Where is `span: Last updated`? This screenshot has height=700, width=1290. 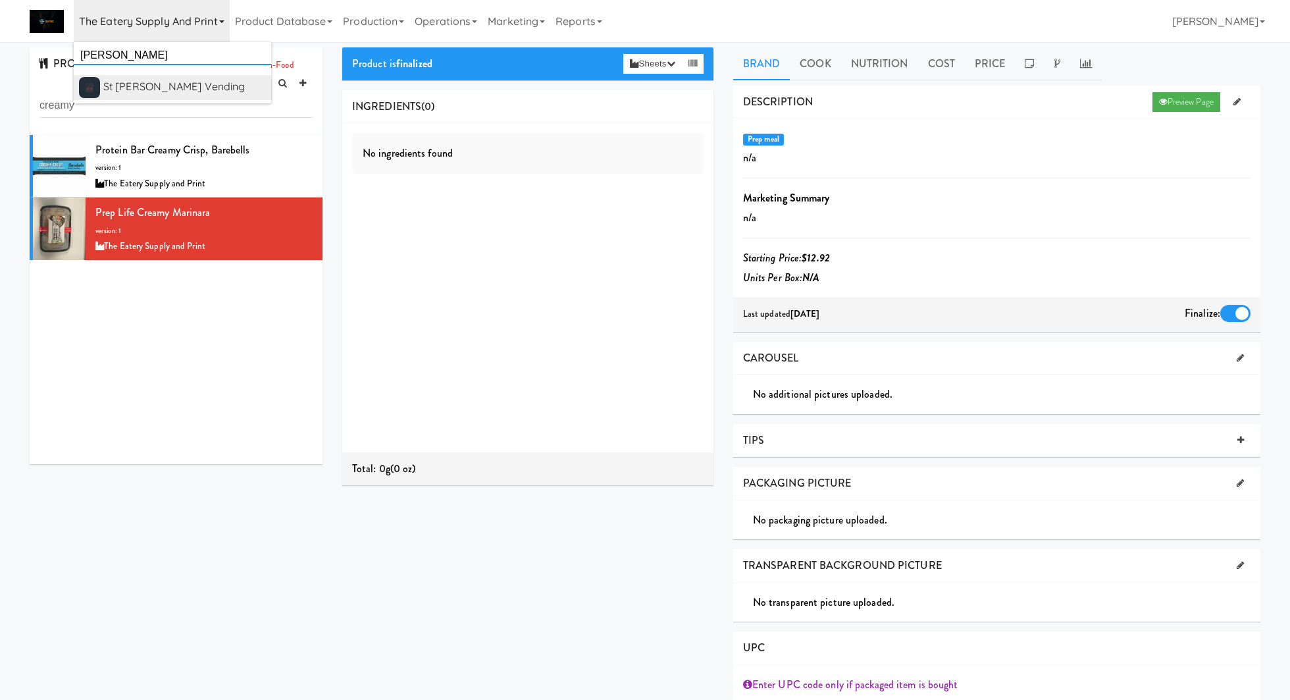 span: Last updated is located at coordinates (781, 313).